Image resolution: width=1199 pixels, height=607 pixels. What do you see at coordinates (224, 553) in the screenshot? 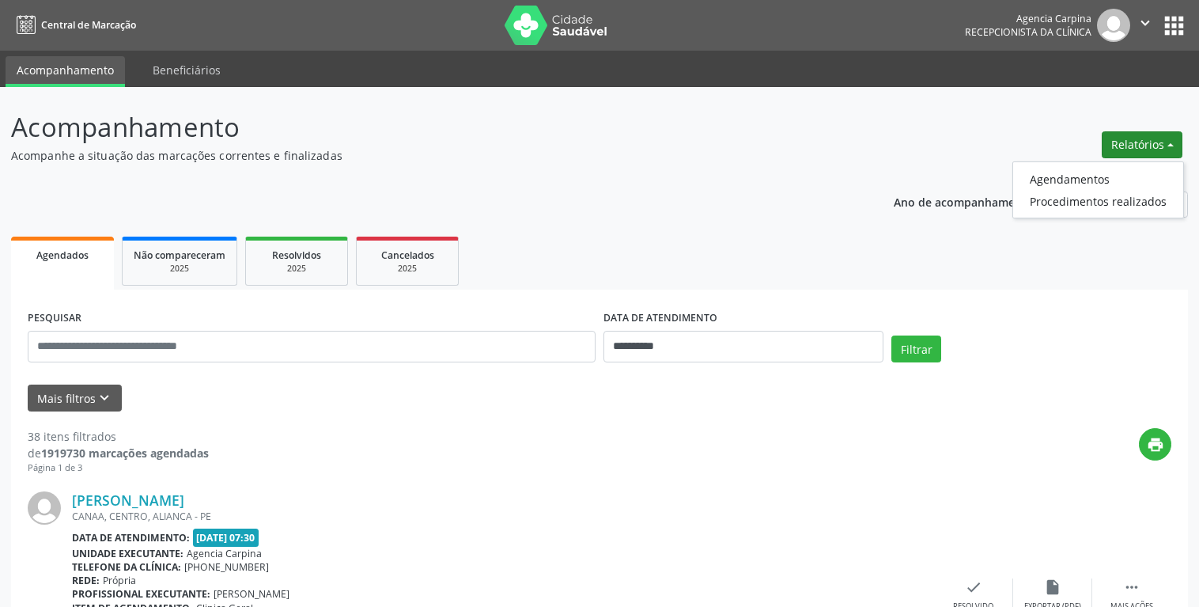
I see `span: Agencia Carpina` at bounding box center [224, 553].